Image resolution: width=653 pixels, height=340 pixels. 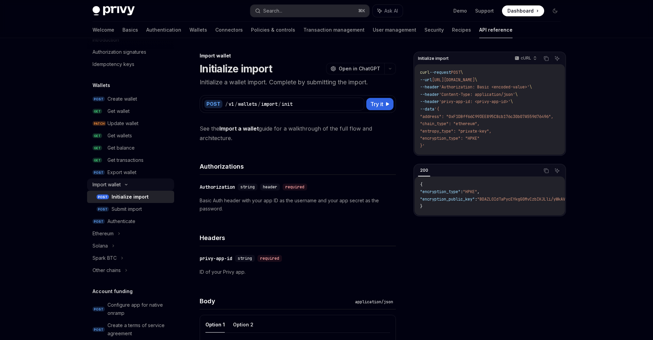 What do you see at coordinates (362, 11) in the screenshot?
I see `span: ⌘ K` at bounding box center [362, 11].